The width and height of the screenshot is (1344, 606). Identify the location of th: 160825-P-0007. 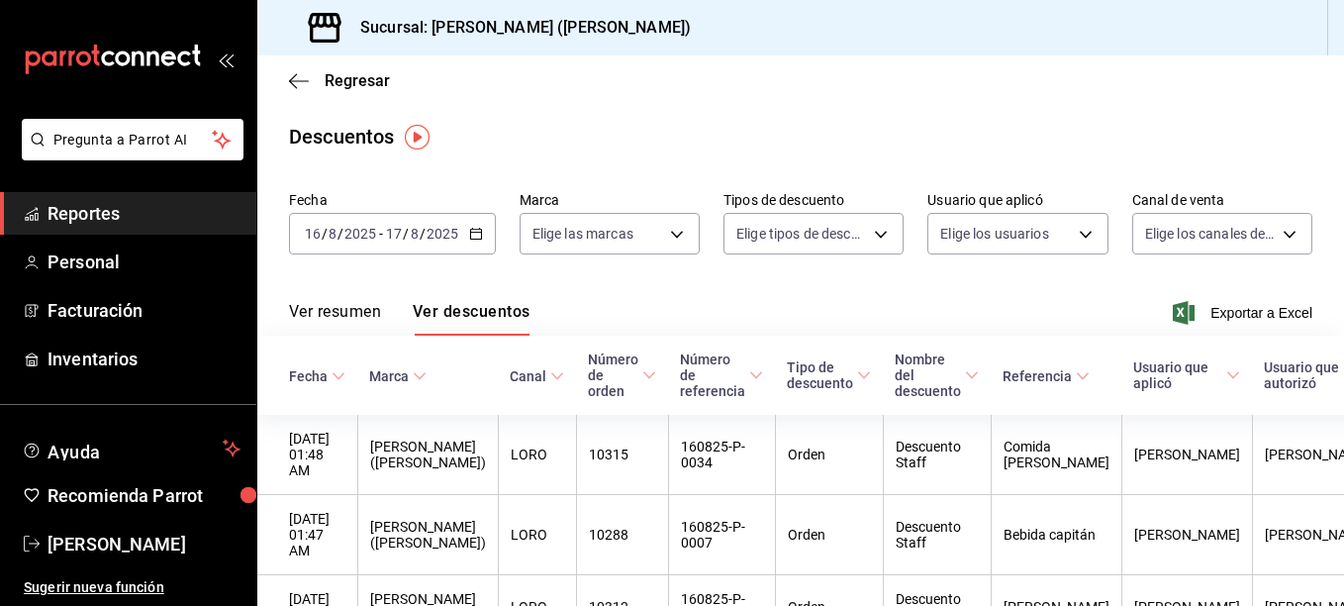
(722, 535).